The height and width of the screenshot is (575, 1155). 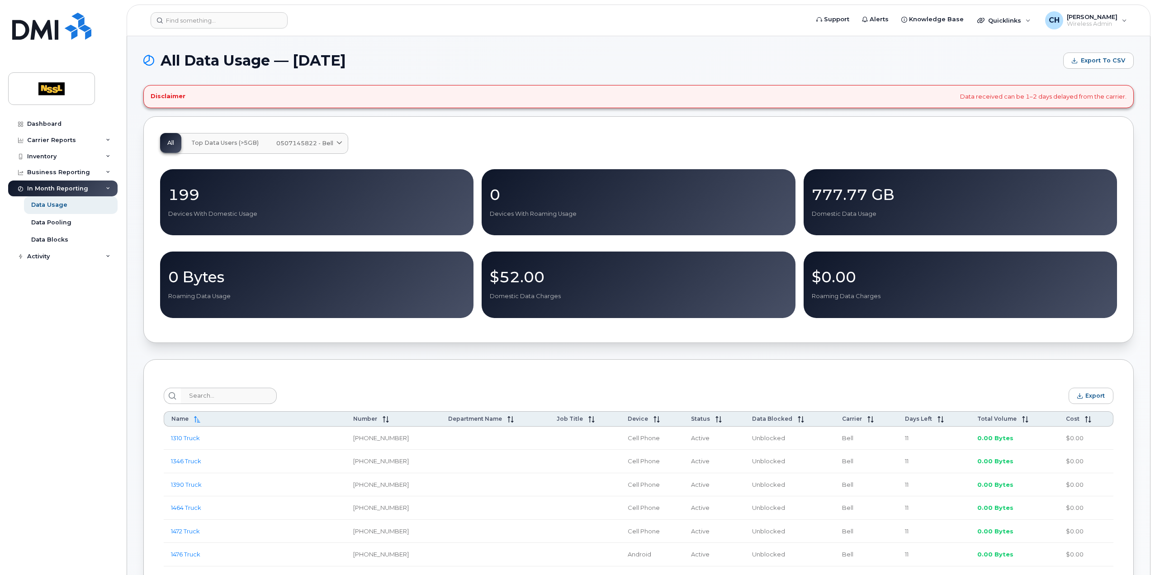 What do you see at coordinates (652, 554) in the screenshot?
I see `td: Android` at bounding box center [652, 554].